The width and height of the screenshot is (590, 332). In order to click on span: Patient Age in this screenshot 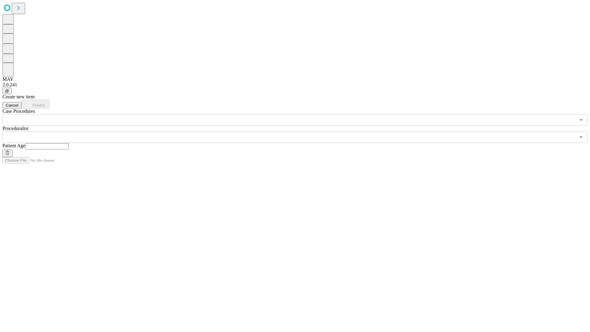, I will do `click(14, 145)`.